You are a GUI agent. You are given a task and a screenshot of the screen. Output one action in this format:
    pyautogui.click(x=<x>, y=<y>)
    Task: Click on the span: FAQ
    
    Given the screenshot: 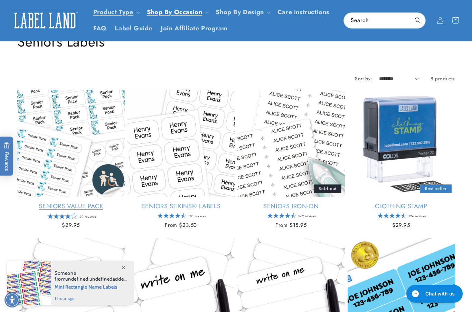 What is the action you would take?
    pyautogui.click(x=100, y=28)
    